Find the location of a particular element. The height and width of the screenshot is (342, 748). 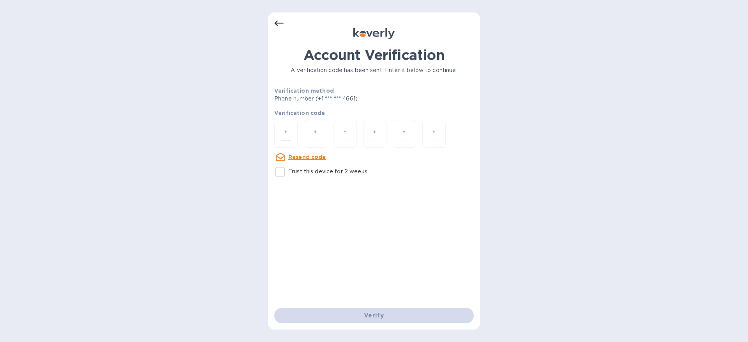

u: Resend code is located at coordinates (307, 157).